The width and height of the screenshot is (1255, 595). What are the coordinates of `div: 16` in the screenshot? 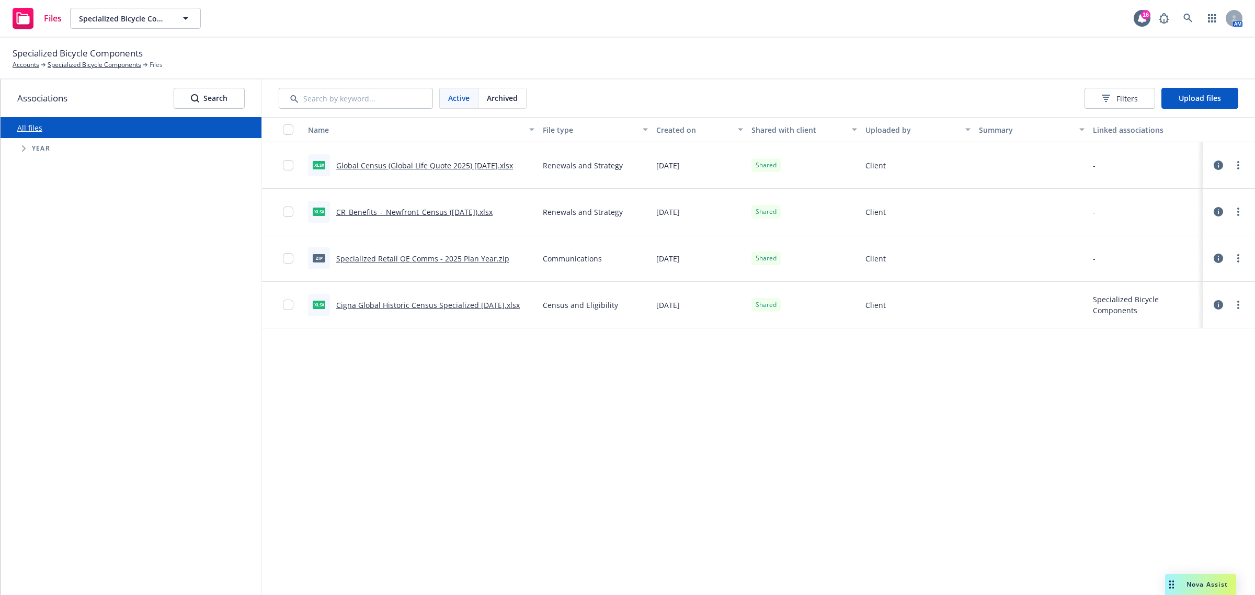 It's located at (1146, 15).